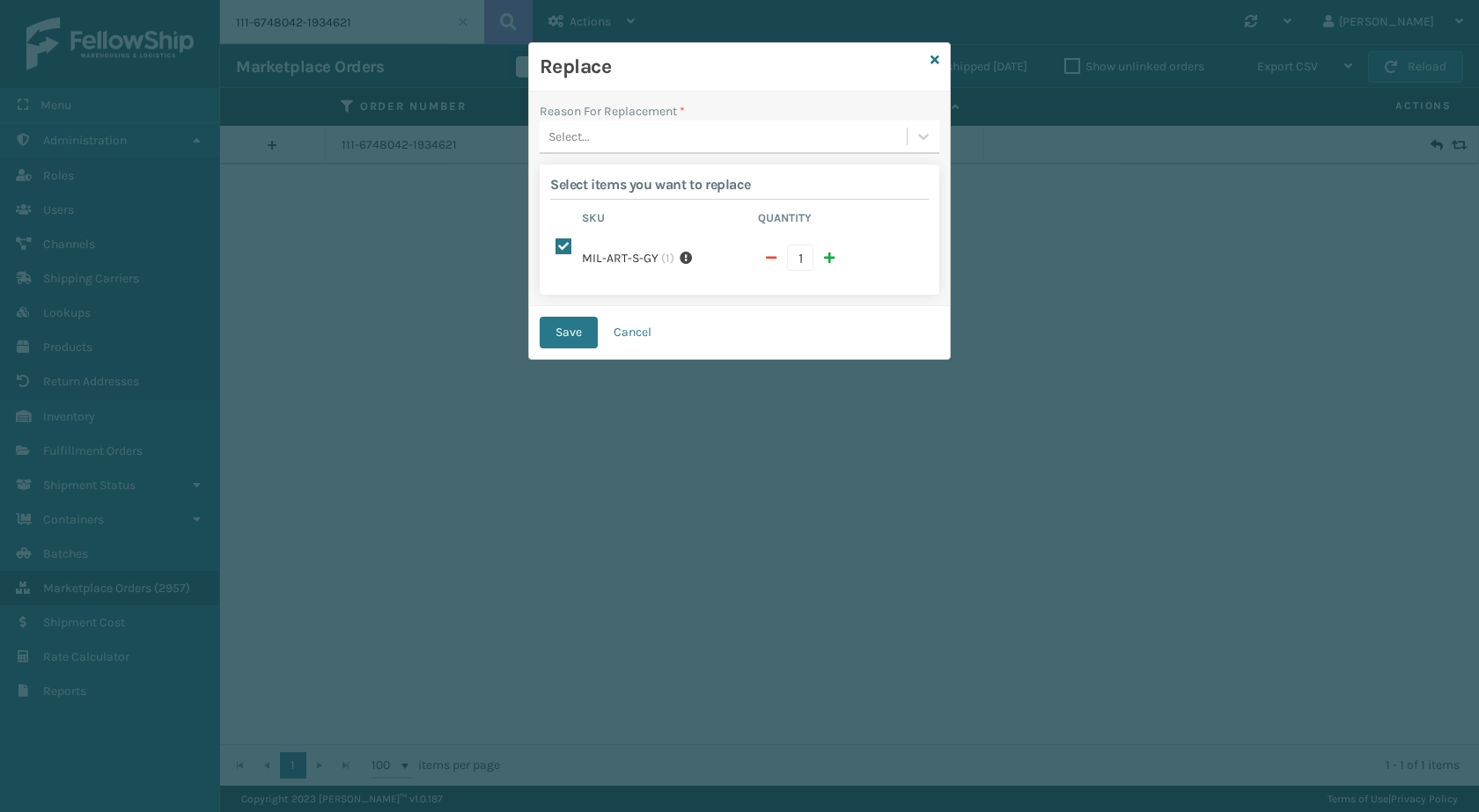 The height and width of the screenshot is (812, 1479). What do you see at coordinates (569, 136) in the screenshot?
I see `div: Select...` at bounding box center [569, 136].